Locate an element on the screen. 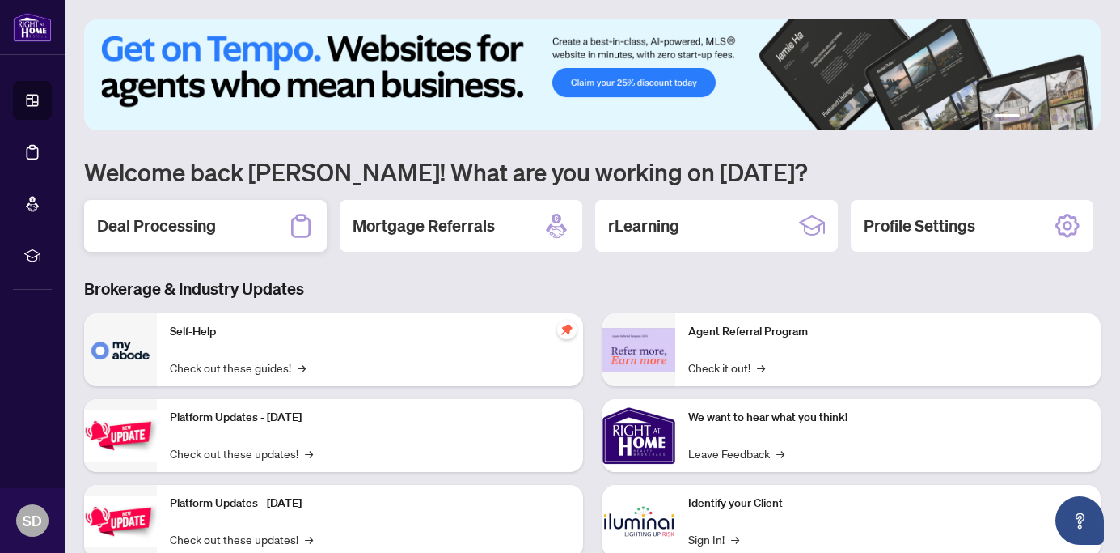 The width and height of the screenshot is (1120, 553). h2: rLearning is located at coordinates (644, 226).